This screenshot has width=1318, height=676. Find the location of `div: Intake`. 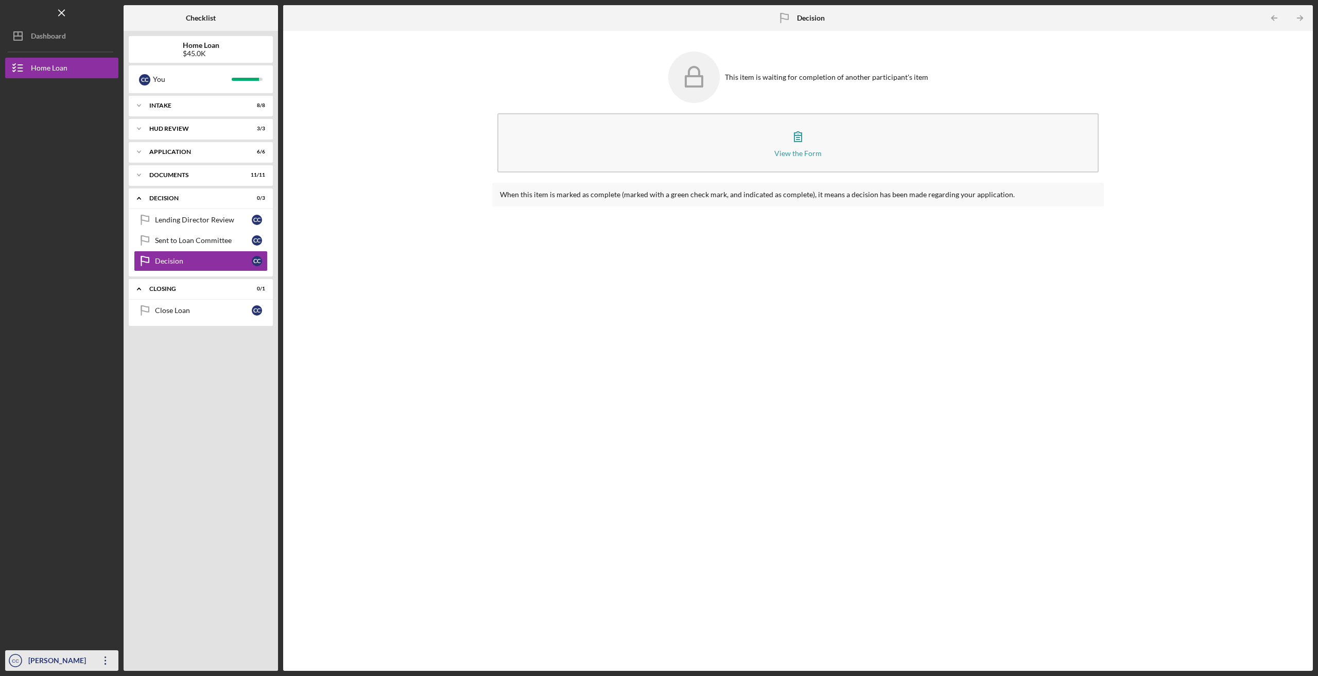

div: Intake is located at coordinates (194, 106).